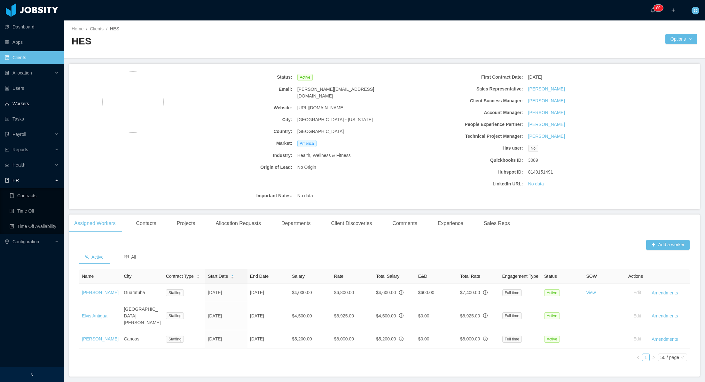  I want to click on span: Reports, so click(20, 150).